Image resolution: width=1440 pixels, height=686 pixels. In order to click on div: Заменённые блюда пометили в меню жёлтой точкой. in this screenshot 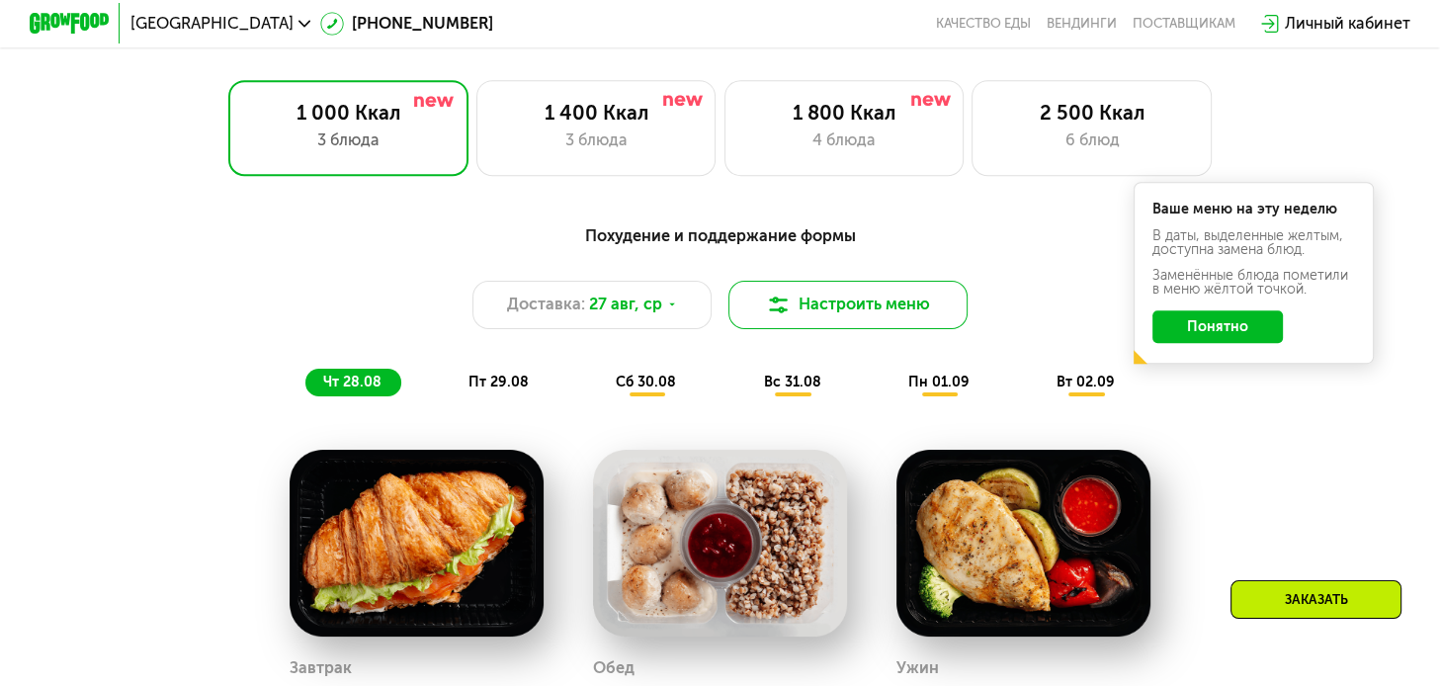, I will do `click(1254, 283)`.